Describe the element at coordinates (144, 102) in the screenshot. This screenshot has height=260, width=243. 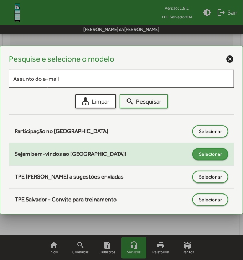
I see `button: Pesquisar` at that location.